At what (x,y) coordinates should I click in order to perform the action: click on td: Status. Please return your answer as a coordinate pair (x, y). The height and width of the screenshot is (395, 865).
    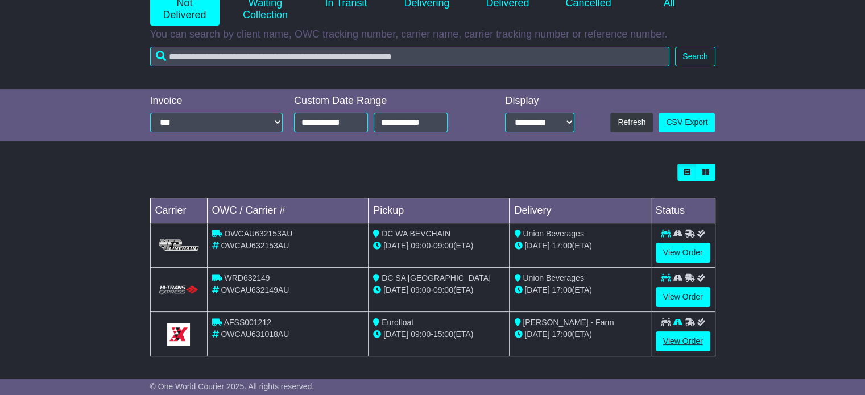
    Looking at the image, I should click on (682, 211).